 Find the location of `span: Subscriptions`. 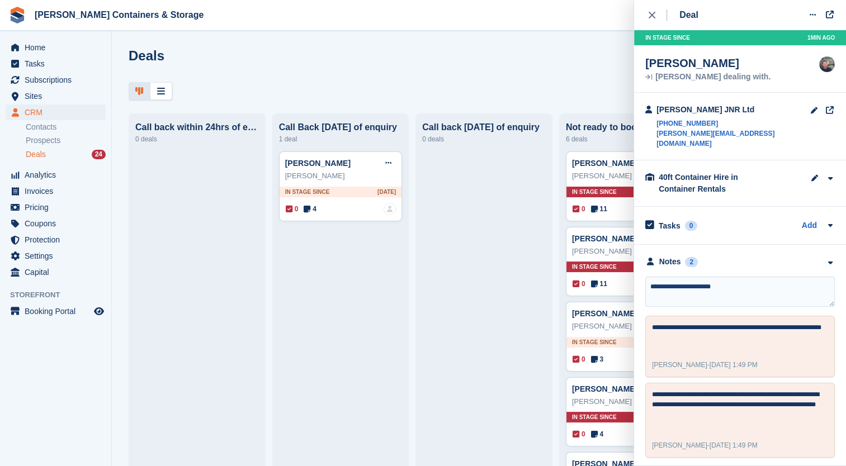

span: Subscriptions is located at coordinates (58, 80).